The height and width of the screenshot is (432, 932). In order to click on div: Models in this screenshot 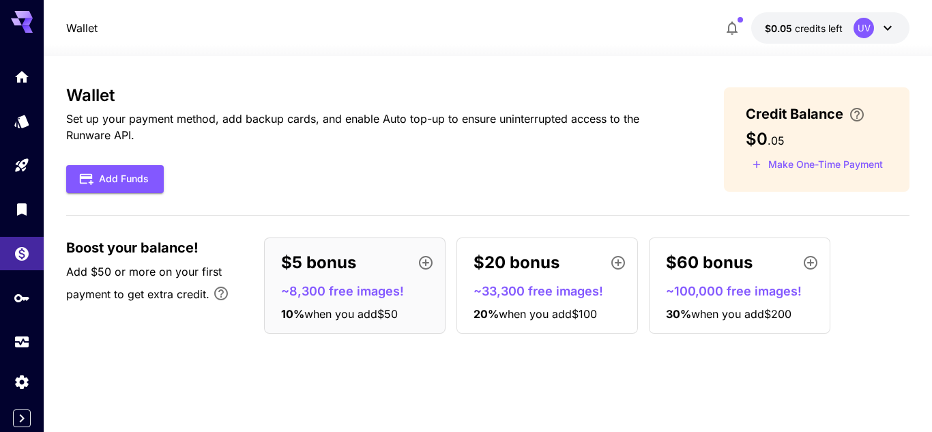, I will do `click(22, 121)`.